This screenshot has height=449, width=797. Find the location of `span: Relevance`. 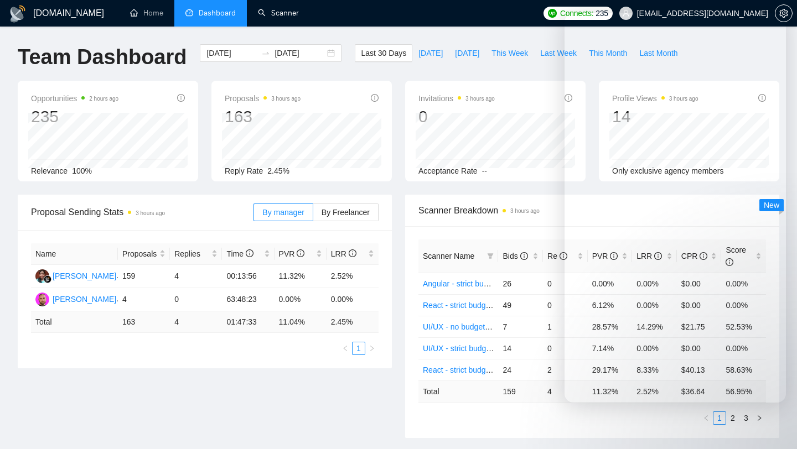

span: Relevance is located at coordinates (49, 171).